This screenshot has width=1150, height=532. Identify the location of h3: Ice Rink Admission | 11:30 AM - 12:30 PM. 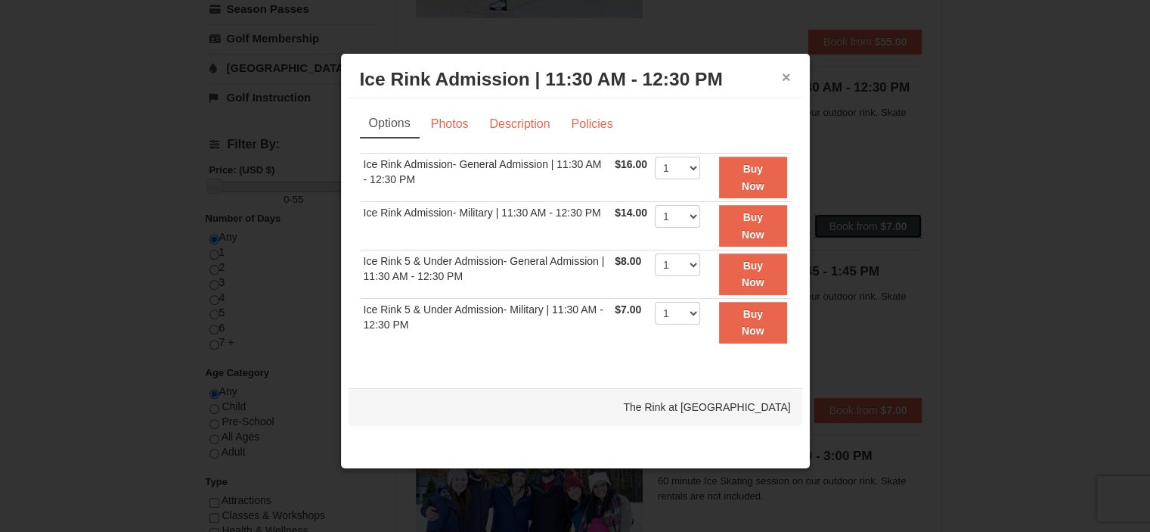
(576, 79).